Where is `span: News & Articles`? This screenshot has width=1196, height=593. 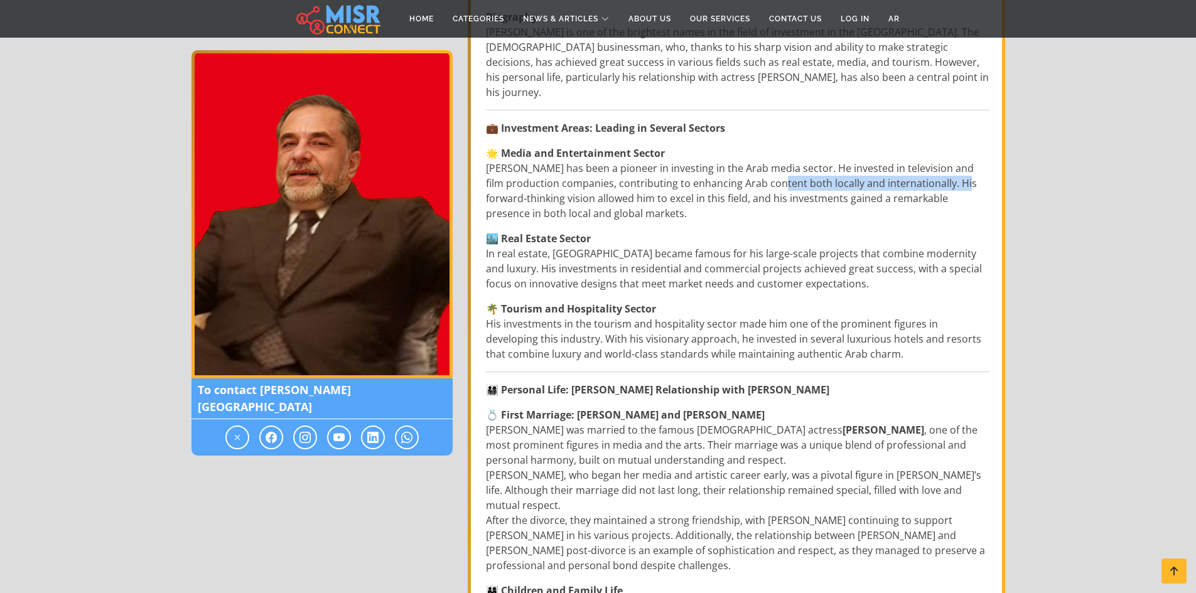 span: News & Articles is located at coordinates (561, 19).